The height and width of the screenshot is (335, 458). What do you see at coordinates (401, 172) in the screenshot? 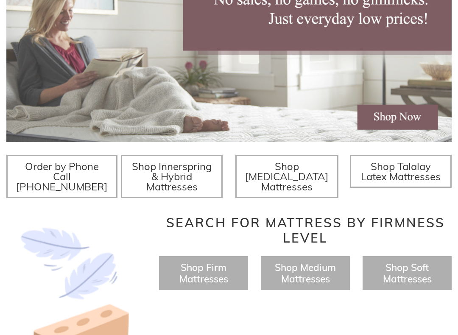
I see `span: Shop Talalay Latex Mattresses` at bounding box center [401, 172].